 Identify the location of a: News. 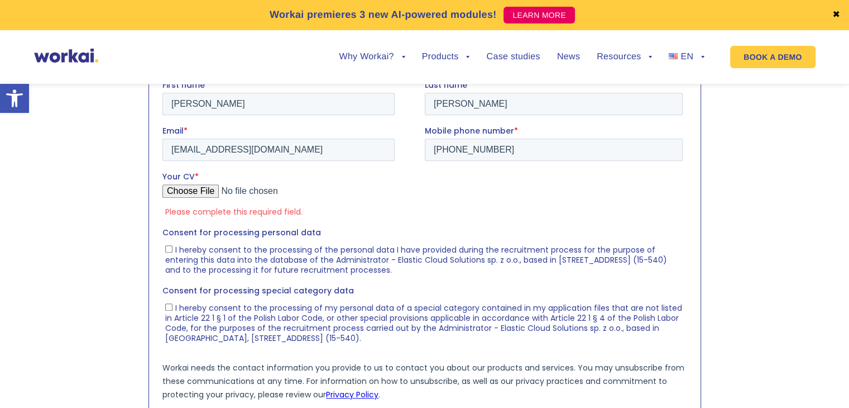
(568, 57).